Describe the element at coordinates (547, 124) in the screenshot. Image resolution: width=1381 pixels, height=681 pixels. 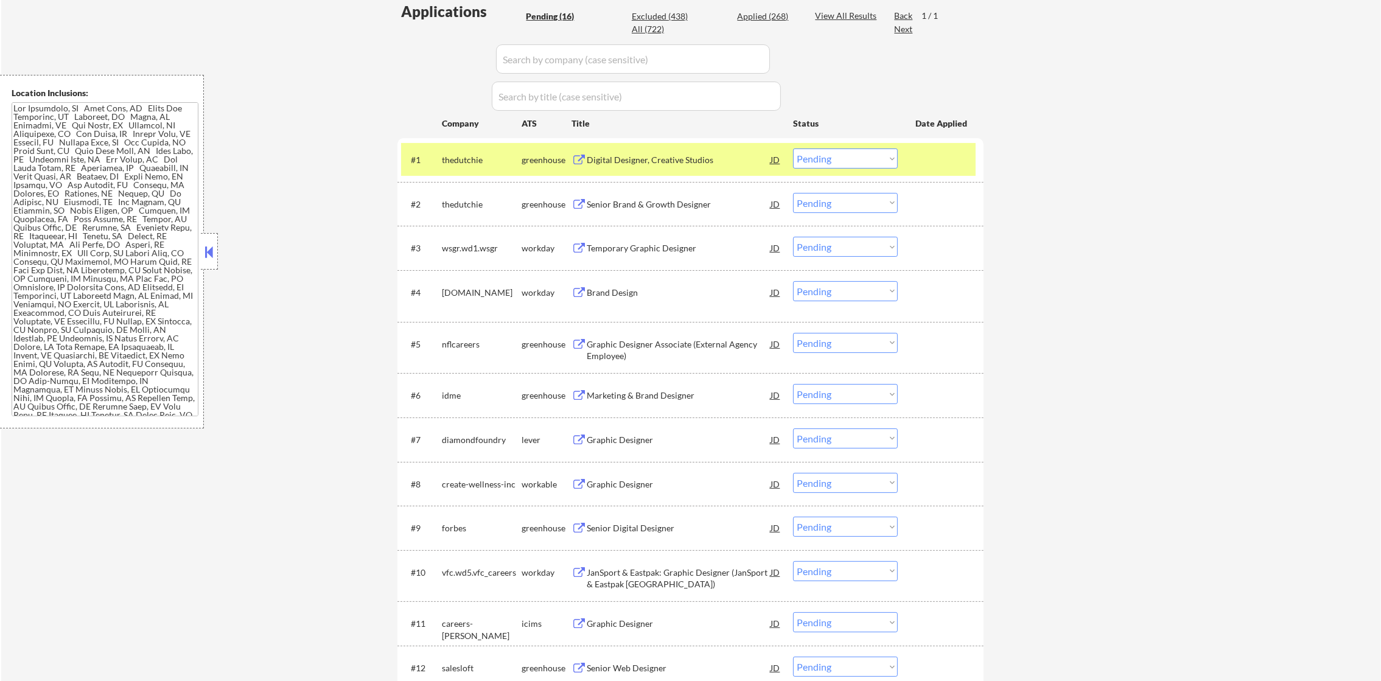
I see `div: ATS` at that location.